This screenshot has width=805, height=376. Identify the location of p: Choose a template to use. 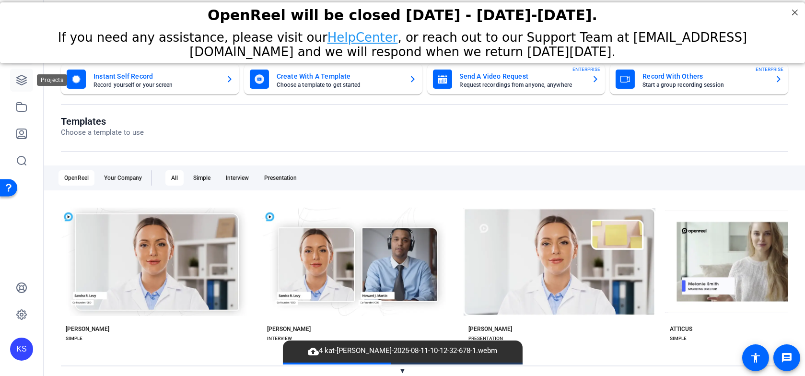
(102, 132).